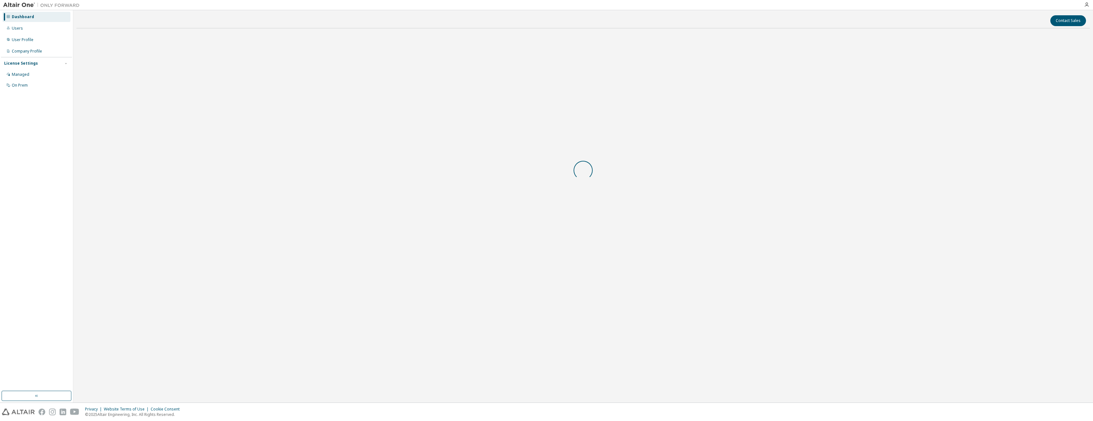 This screenshot has height=421, width=1093. What do you see at coordinates (20, 75) in the screenshot?
I see `div: Managed` at bounding box center [20, 75].